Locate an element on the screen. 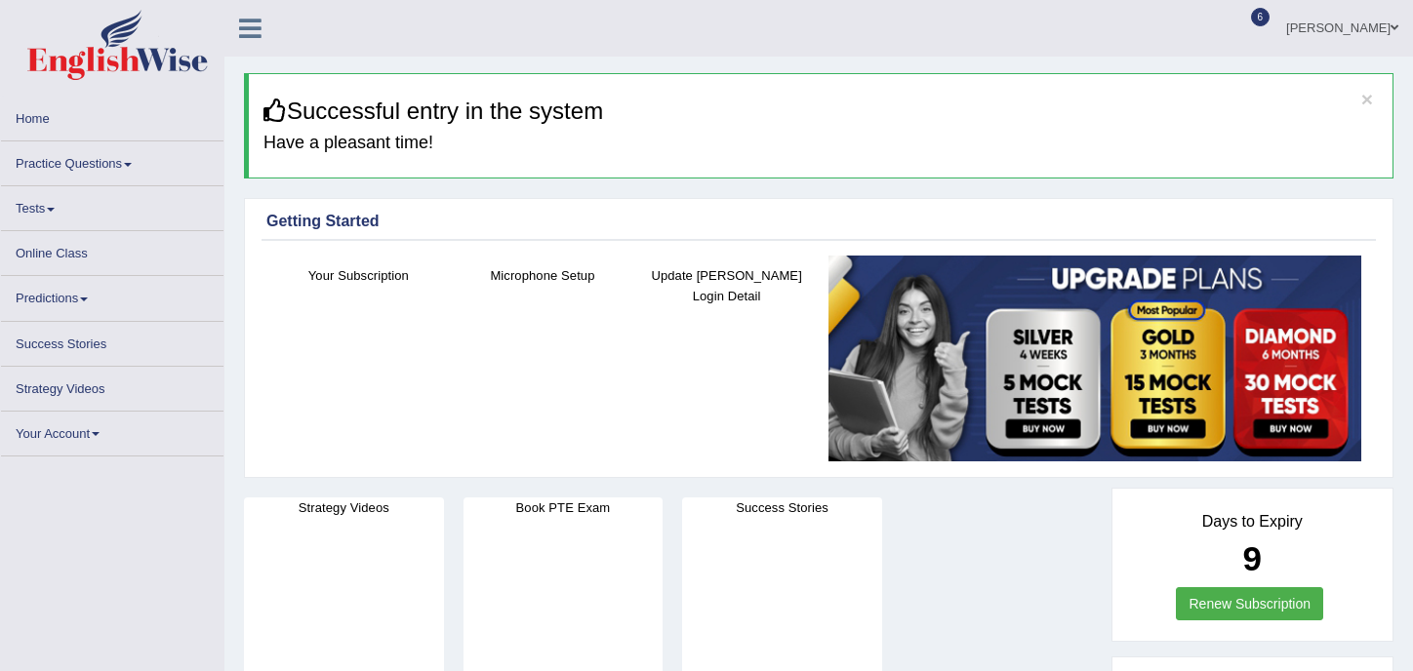 The height and width of the screenshot is (671, 1413). a: Home is located at coordinates (112, 115).